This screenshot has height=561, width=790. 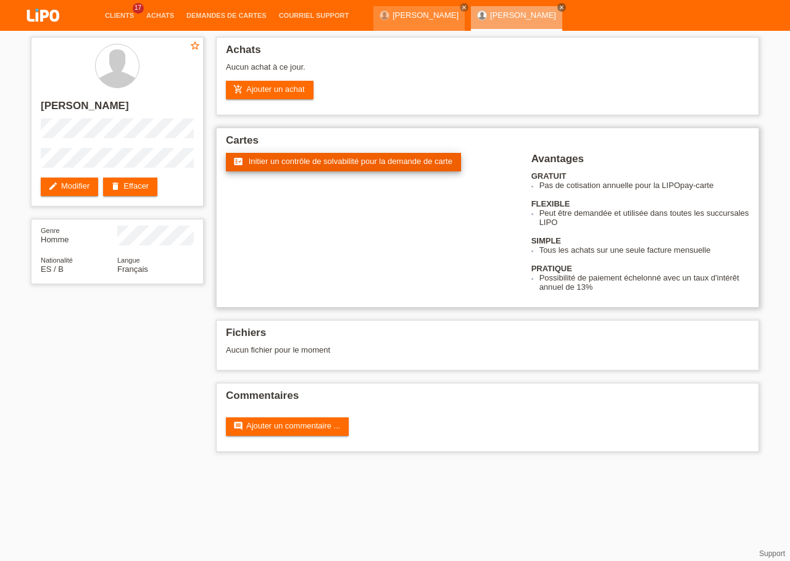 What do you see at coordinates (238, 162) in the screenshot?
I see `i: fact_check` at bounding box center [238, 162].